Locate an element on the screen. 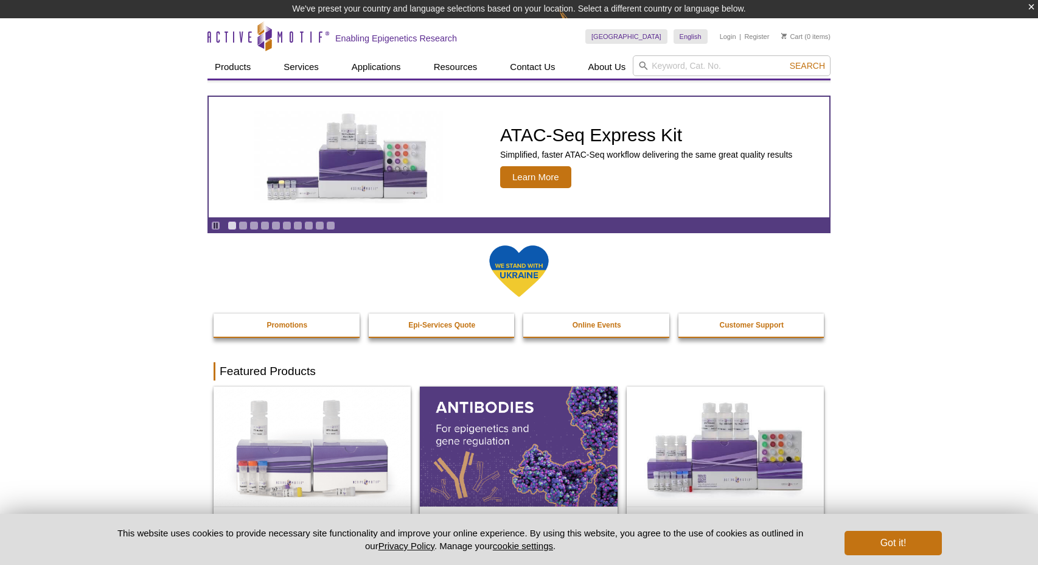 This screenshot has height=565, width=1038. a: Privacy Policy is located at coordinates (406, 545).